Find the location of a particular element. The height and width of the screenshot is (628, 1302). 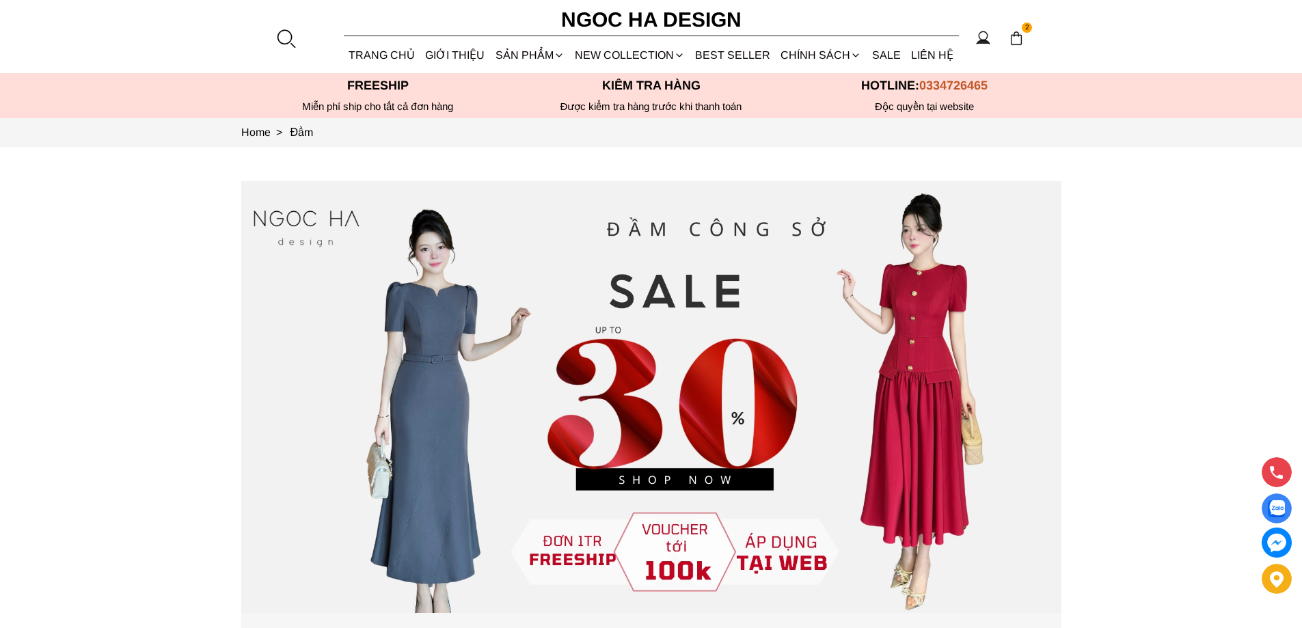

img: messenger is located at coordinates (1277, 543).